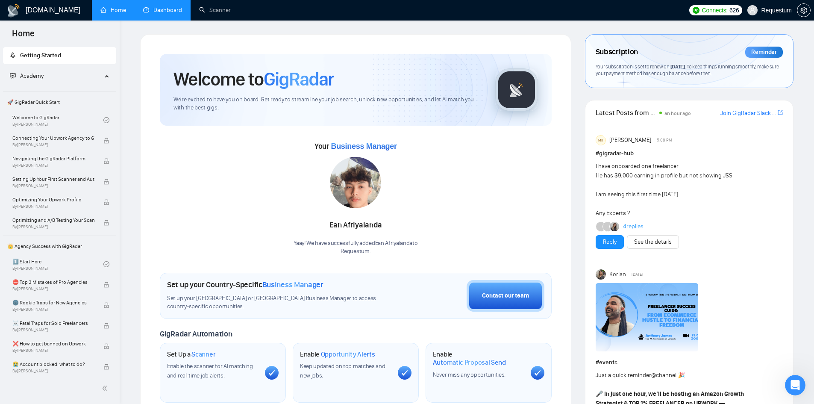  Describe the element at coordinates (356, 247) in the screenshot. I see `div: Yaay! We have successfully added Ean Afriyalanda to` at that location.